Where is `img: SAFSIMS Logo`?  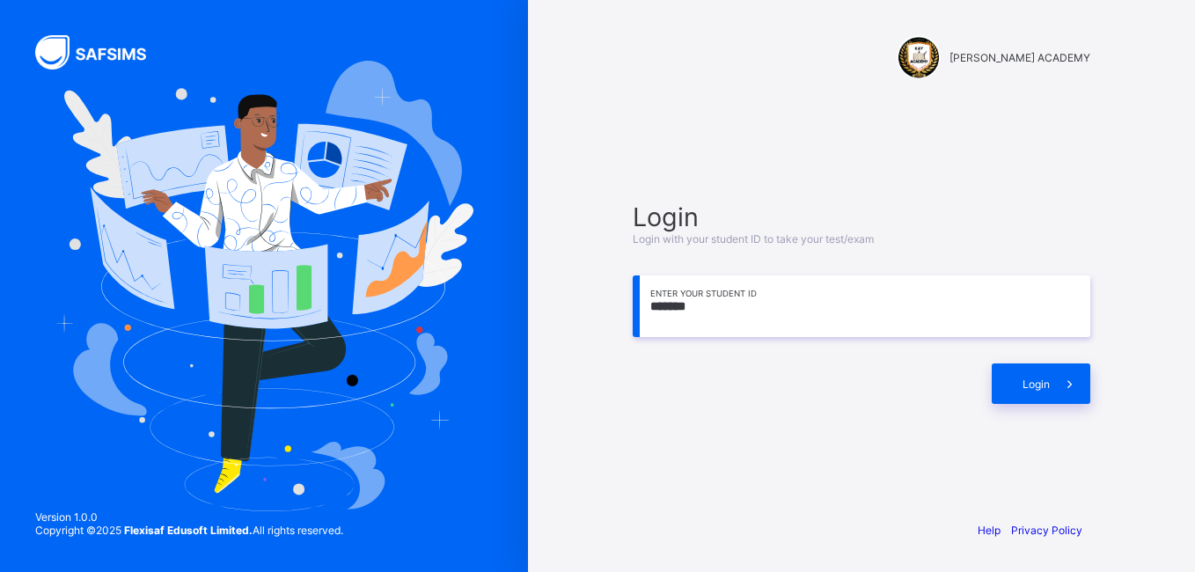
img: SAFSIMS Logo is located at coordinates (101, 52).